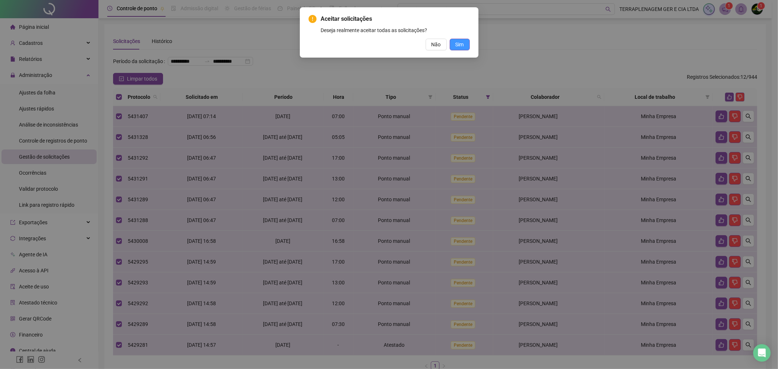  What do you see at coordinates (762, 353) in the screenshot?
I see `div: Open Intercom Messenger` at bounding box center [762, 353].